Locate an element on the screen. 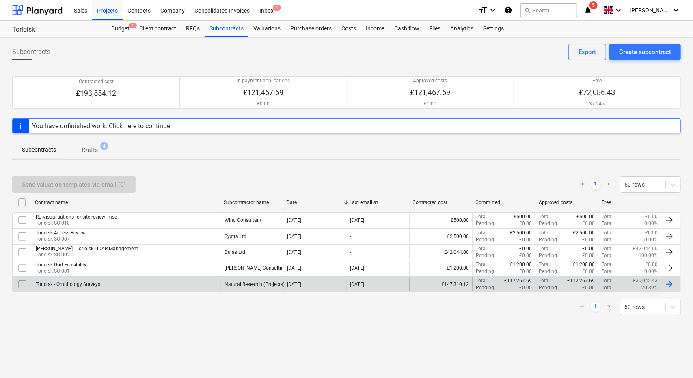  div: Settings is located at coordinates (493, 29).